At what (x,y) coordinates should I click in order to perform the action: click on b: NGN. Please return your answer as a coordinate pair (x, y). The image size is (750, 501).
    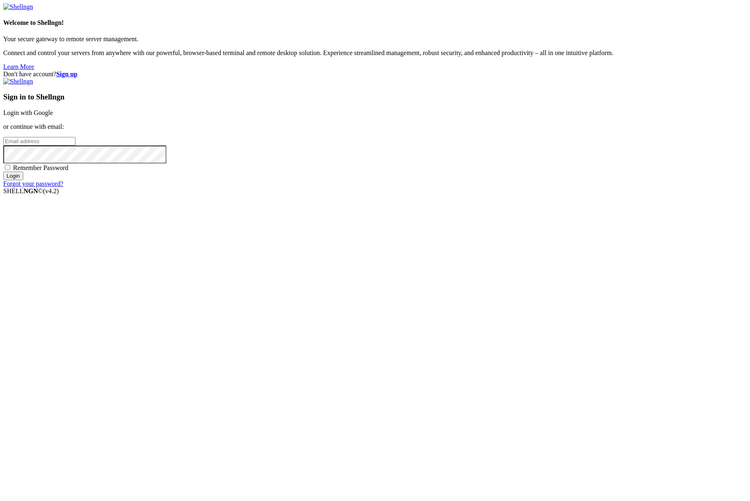
    Looking at the image, I should click on (31, 191).